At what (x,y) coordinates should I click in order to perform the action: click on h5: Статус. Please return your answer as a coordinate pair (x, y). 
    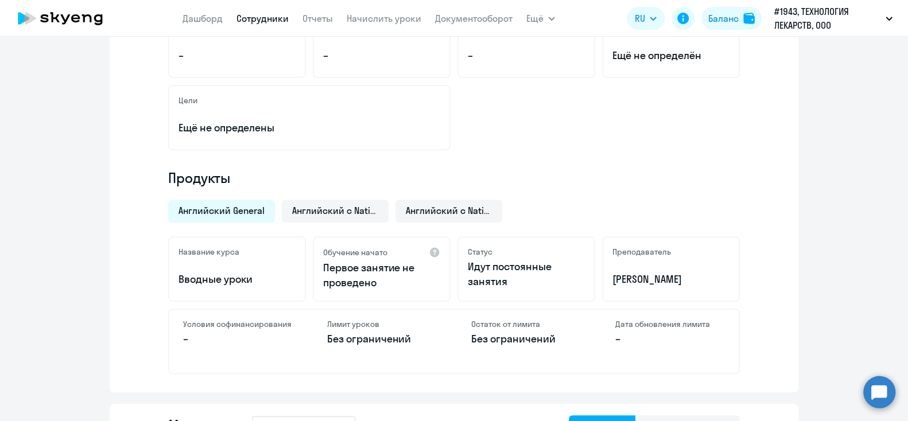
    Looking at the image, I should click on (480, 252).